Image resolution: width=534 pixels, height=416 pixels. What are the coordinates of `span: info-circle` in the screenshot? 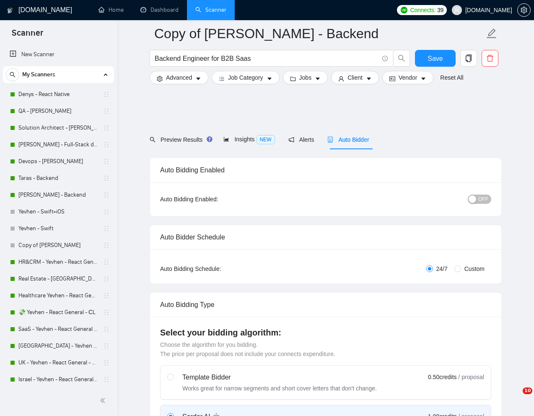 It's located at (385, 58).